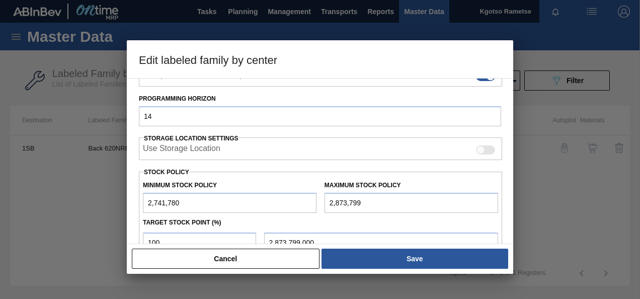 This screenshot has height=299, width=640. Describe the element at coordinates (320, 99) in the screenshot. I see `label: Programming Horizon` at that location.